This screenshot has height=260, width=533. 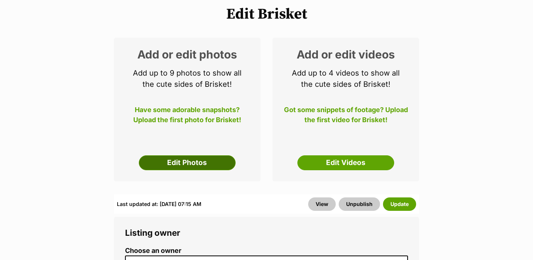 What do you see at coordinates (187, 54) in the screenshot?
I see `h2: Add or edit photos` at bounding box center [187, 54].